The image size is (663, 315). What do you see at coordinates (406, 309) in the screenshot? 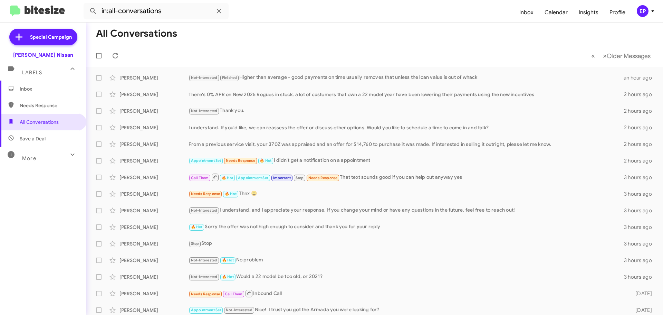
I see `div: Nice! I trust you got the Armada you were looking for?` at bounding box center [406, 309].